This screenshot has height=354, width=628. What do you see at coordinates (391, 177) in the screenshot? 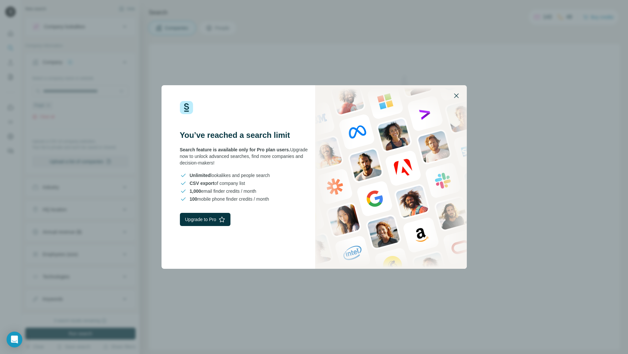
I see `img: Surfe Stock Photo - showing people and technologies` at bounding box center [391, 177].